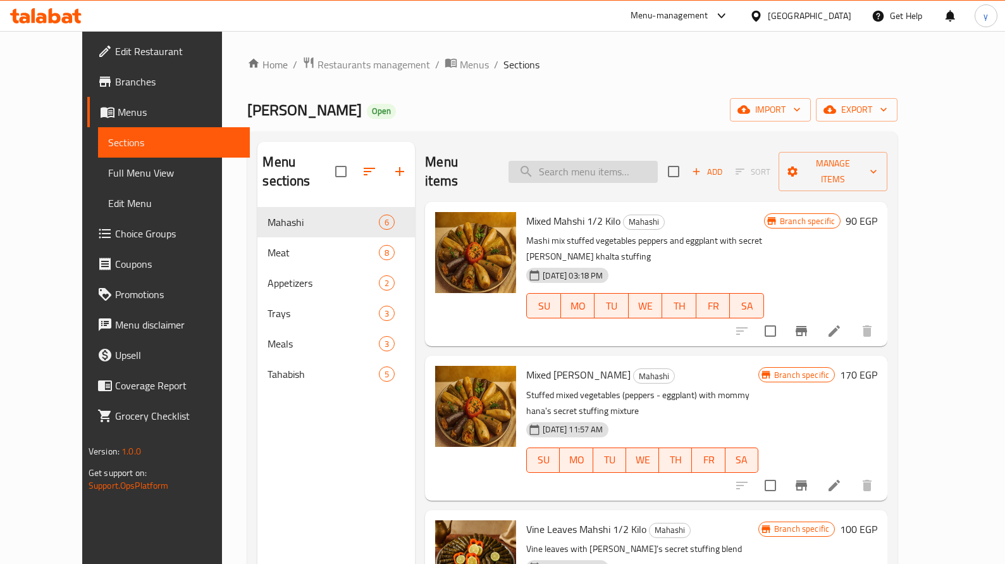 The height and width of the screenshot is (564, 1005). I want to click on span: Select all sections, so click(341, 171).